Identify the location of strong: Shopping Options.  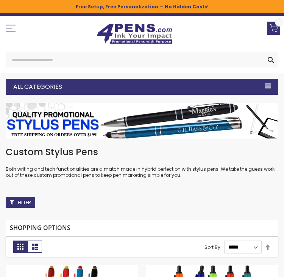
(142, 228).